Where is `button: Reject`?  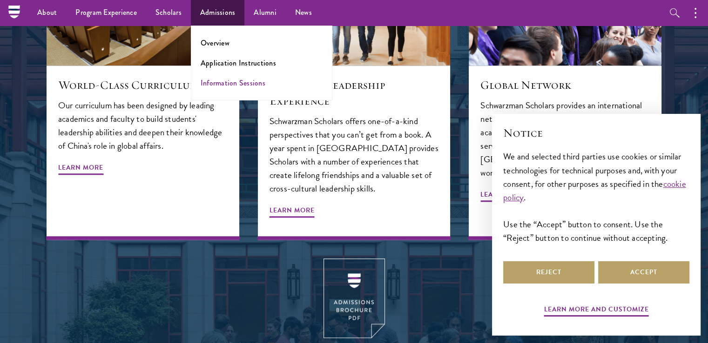 button: Reject is located at coordinates (549, 273).